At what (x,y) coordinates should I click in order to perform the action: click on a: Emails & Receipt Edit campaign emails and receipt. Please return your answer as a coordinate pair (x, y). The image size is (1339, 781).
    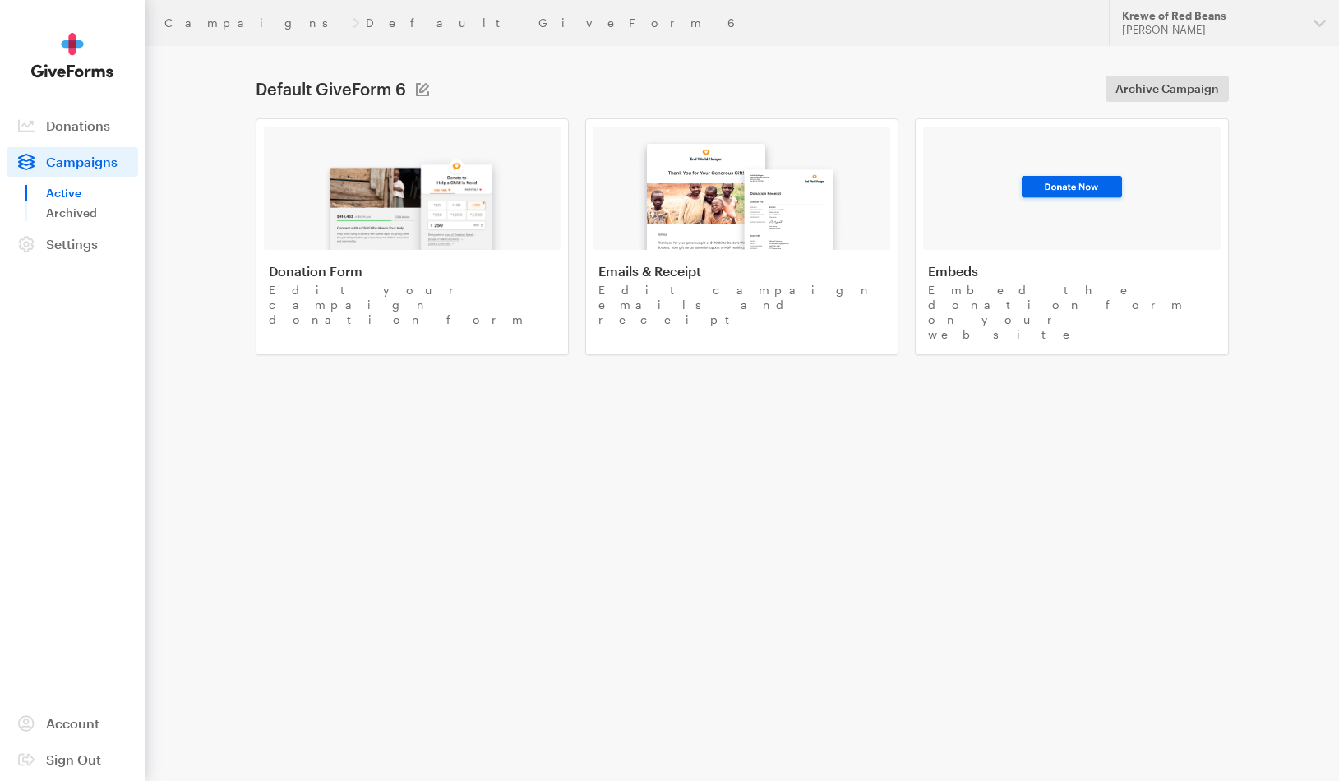
    Looking at the image, I should click on (742, 237).